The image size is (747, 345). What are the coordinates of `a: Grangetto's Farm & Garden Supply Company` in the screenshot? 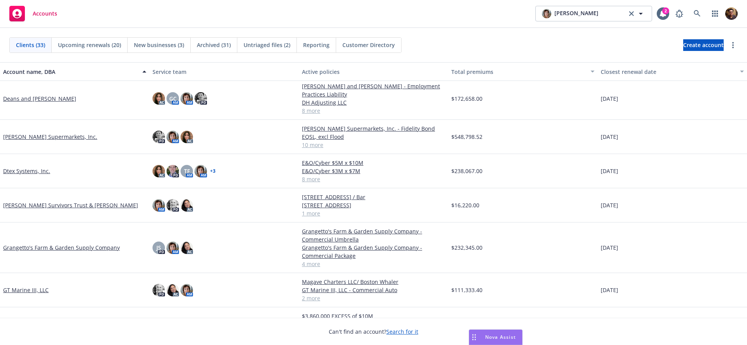 It's located at (61, 248).